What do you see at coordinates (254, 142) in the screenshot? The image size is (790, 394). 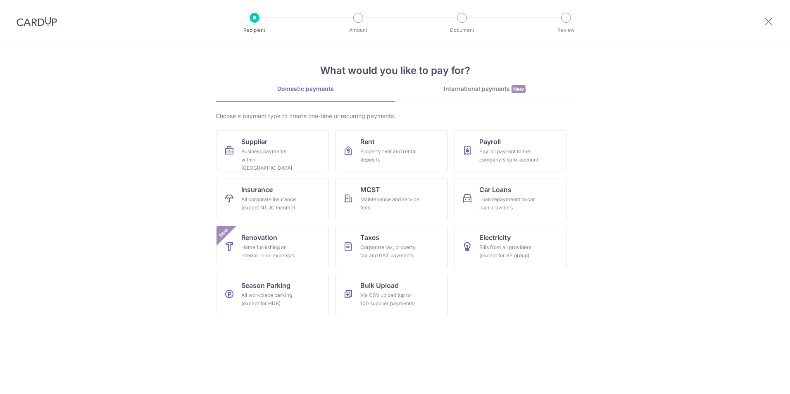 I see `span: Supplier` at bounding box center [254, 142].